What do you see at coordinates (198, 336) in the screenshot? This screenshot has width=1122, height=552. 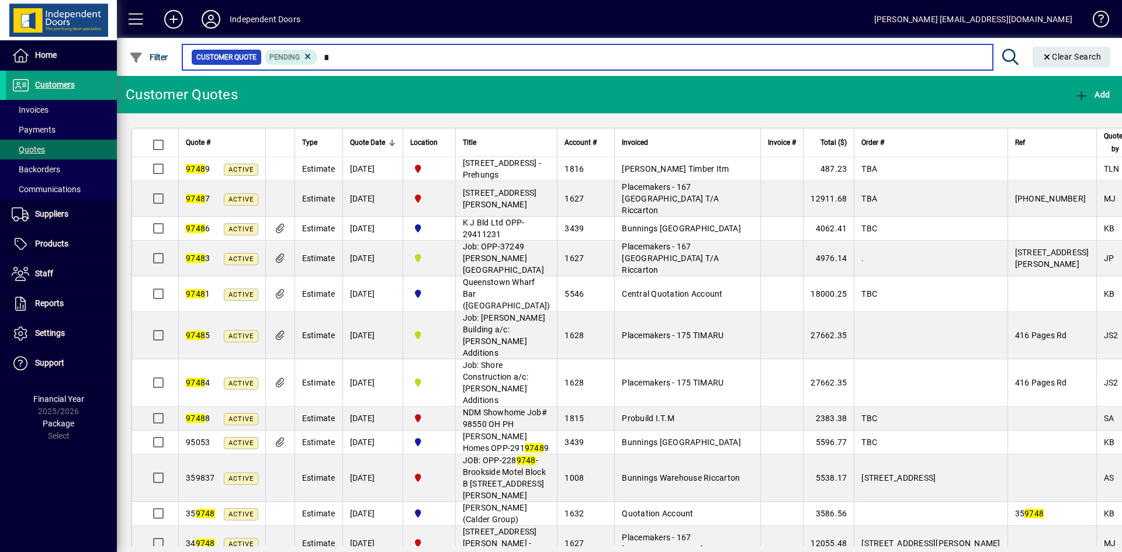 I see `span: 5` at bounding box center [198, 336].